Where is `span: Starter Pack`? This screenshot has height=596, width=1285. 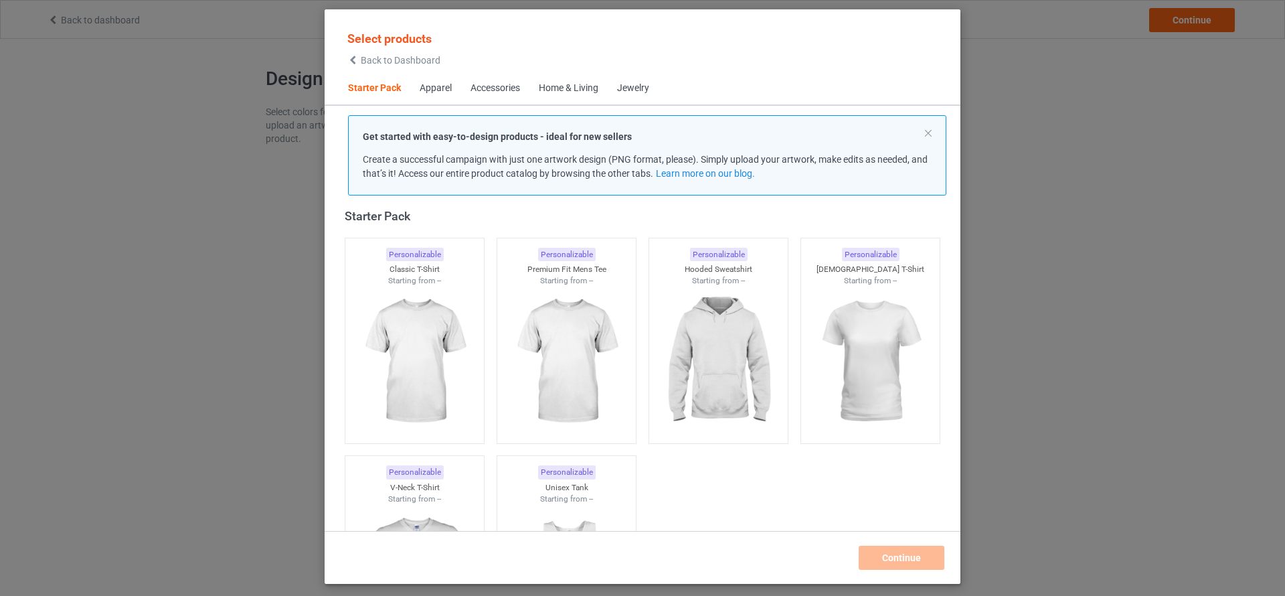 span: Starter Pack is located at coordinates (374, 88).